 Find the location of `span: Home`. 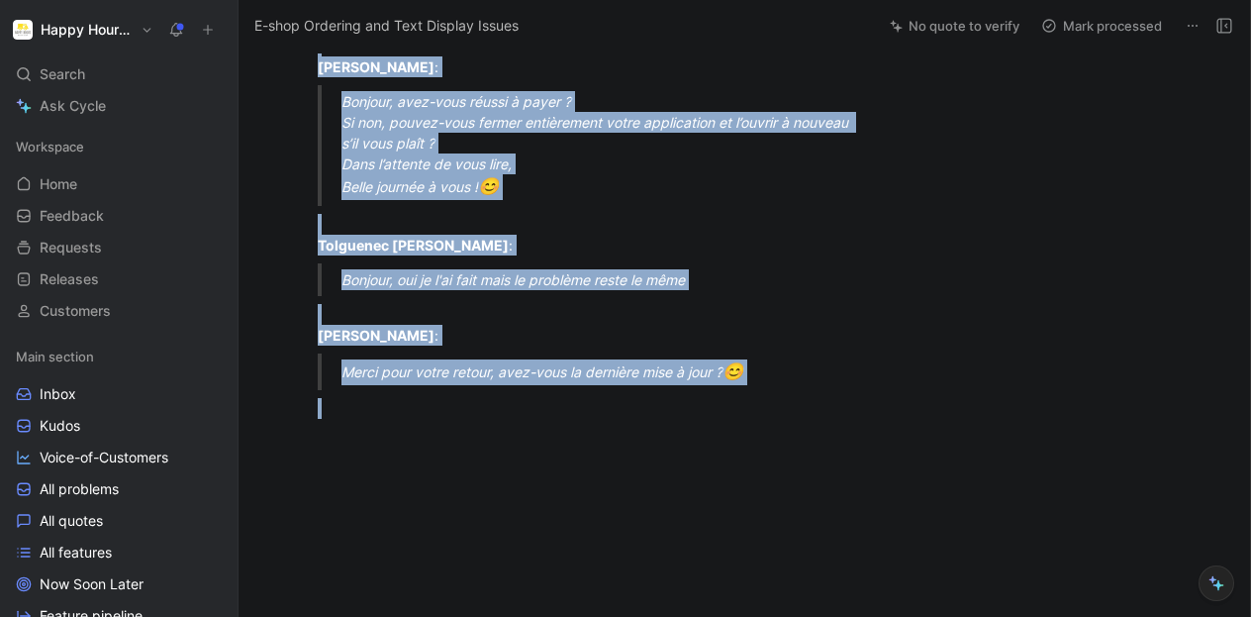

span: Home is located at coordinates (58, 184).